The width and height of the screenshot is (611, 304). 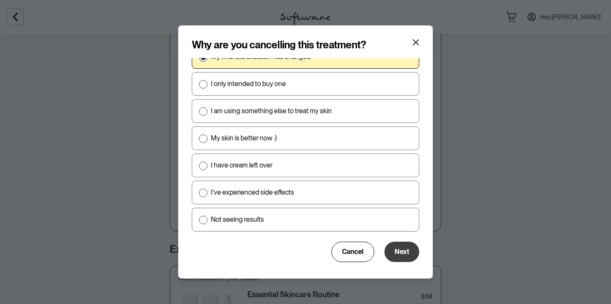 What do you see at coordinates (402, 252) in the screenshot?
I see `span: Next` at bounding box center [402, 252].